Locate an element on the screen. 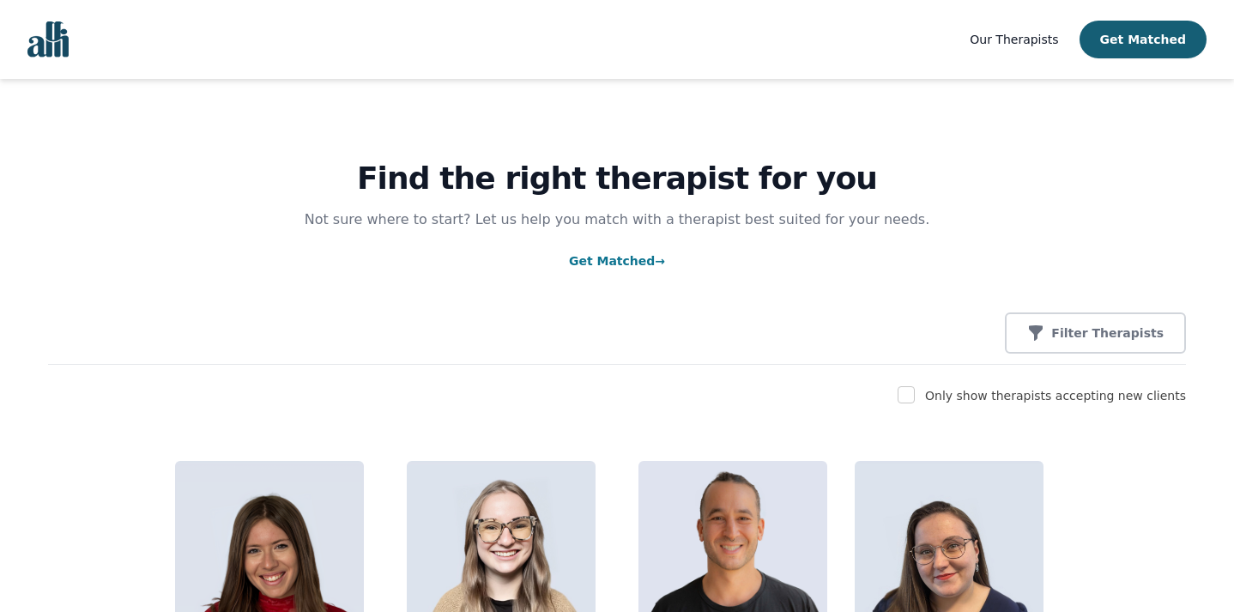 This screenshot has width=1234, height=612. a: Our Therapists is located at coordinates (1013, 39).